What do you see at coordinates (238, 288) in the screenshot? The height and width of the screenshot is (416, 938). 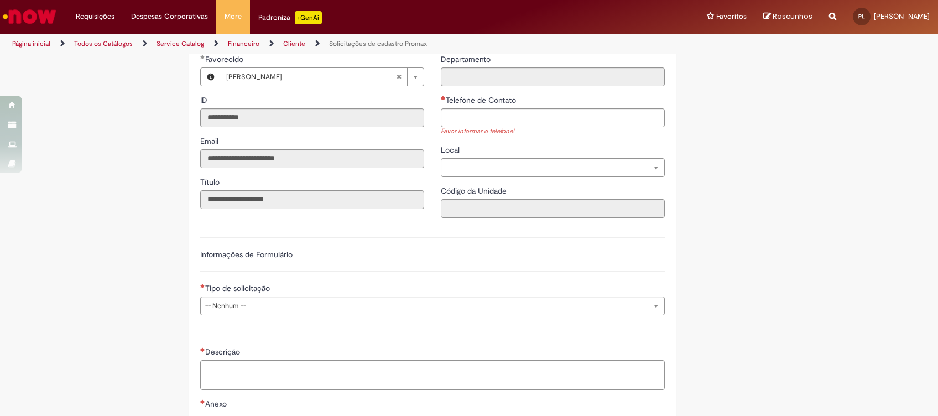 I see `span: Tipo de solicitação` at bounding box center [238, 288].